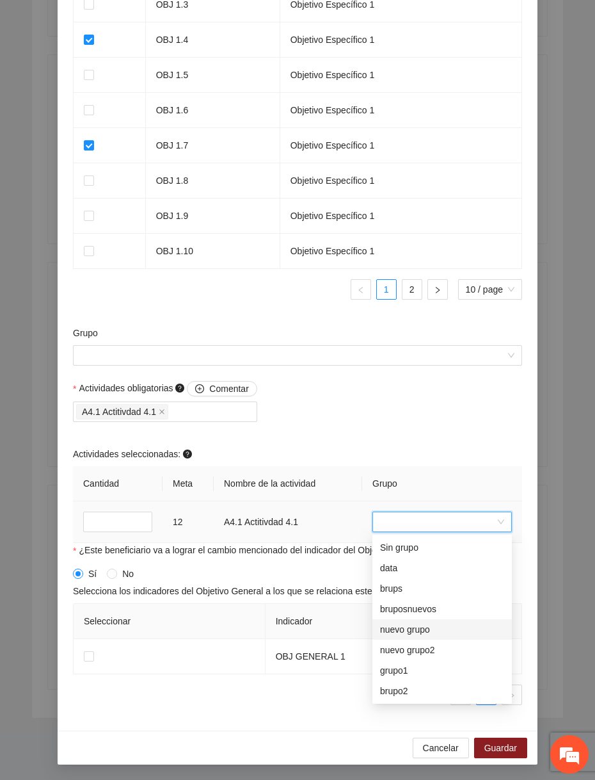 This screenshot has height=780, width=595. I want to click on span: Cantidad, so click(101, 483).